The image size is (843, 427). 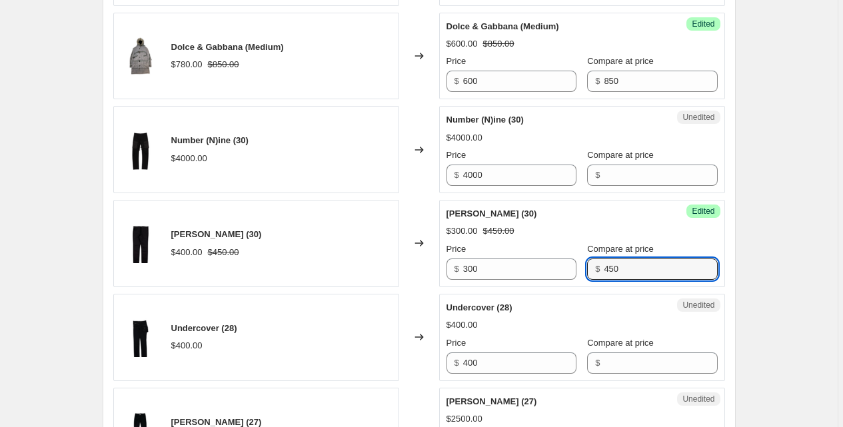 What do you see at coordinates (141, 243) in the screenshot?
I see `img: rfo.1_80x.png` at bounding box center [141, 243].